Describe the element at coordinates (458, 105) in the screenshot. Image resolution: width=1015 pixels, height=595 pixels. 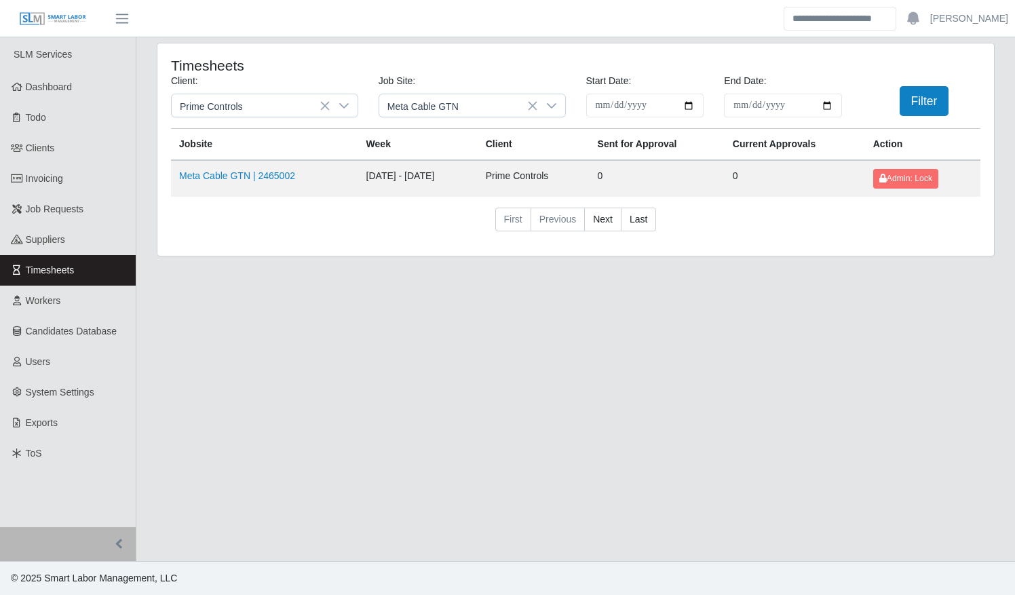
I see `span: Meta Cable GTN` at that location.